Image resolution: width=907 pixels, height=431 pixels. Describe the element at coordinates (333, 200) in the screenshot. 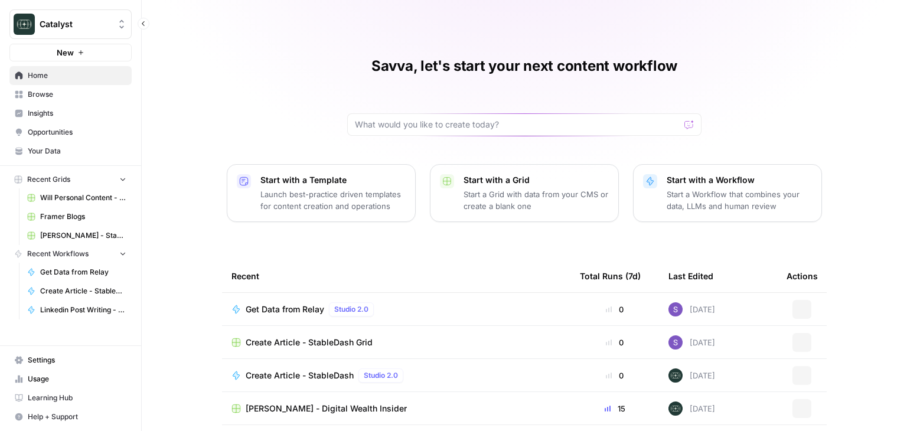

I see `p: Launch best-practice driven templates for content creation and operations` at that location.